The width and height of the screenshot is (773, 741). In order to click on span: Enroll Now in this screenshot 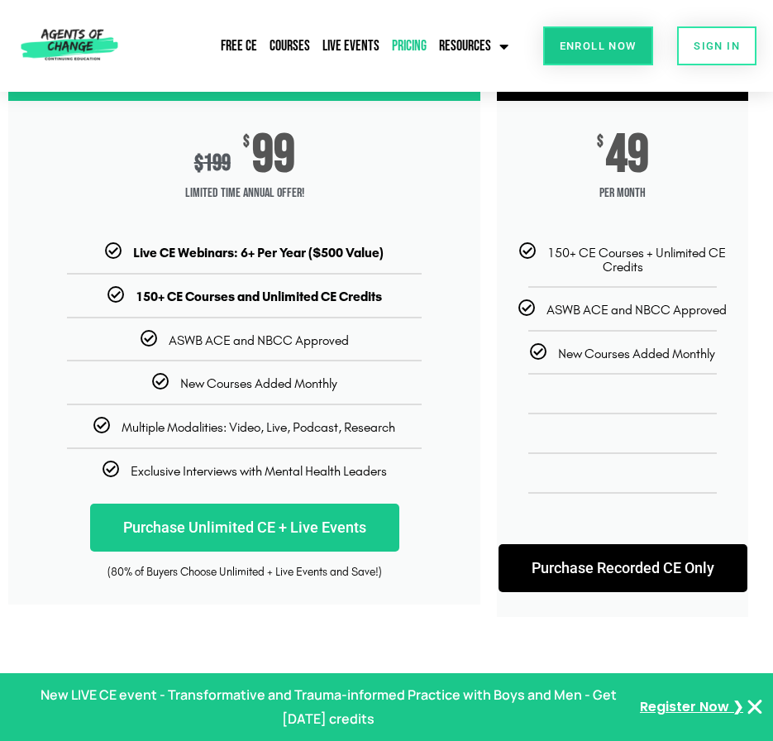, I will do `click(598, 45)`.